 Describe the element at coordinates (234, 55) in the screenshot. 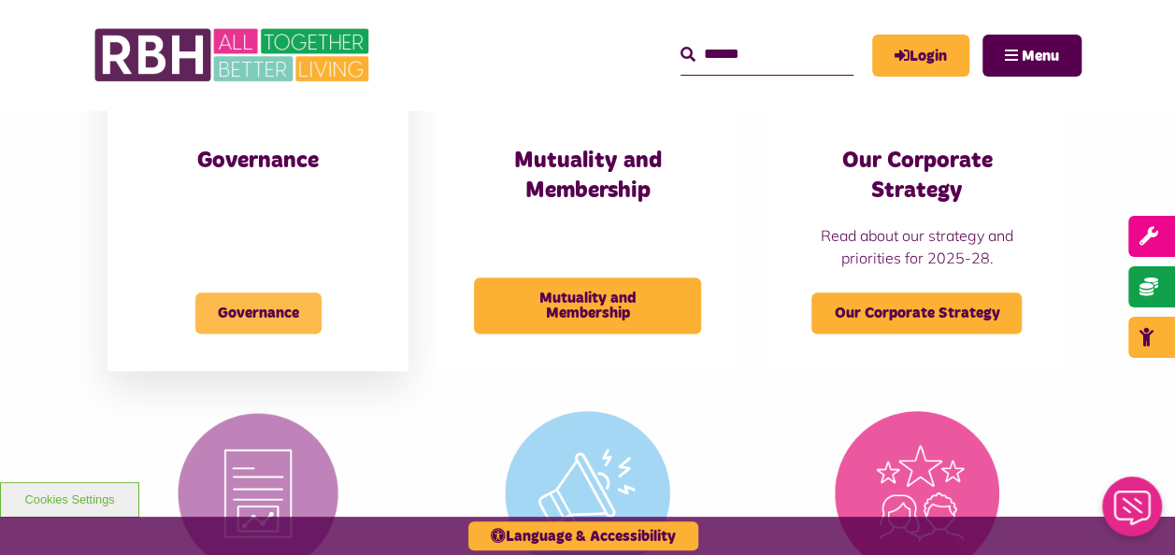

I see `img: RBH` at that location.